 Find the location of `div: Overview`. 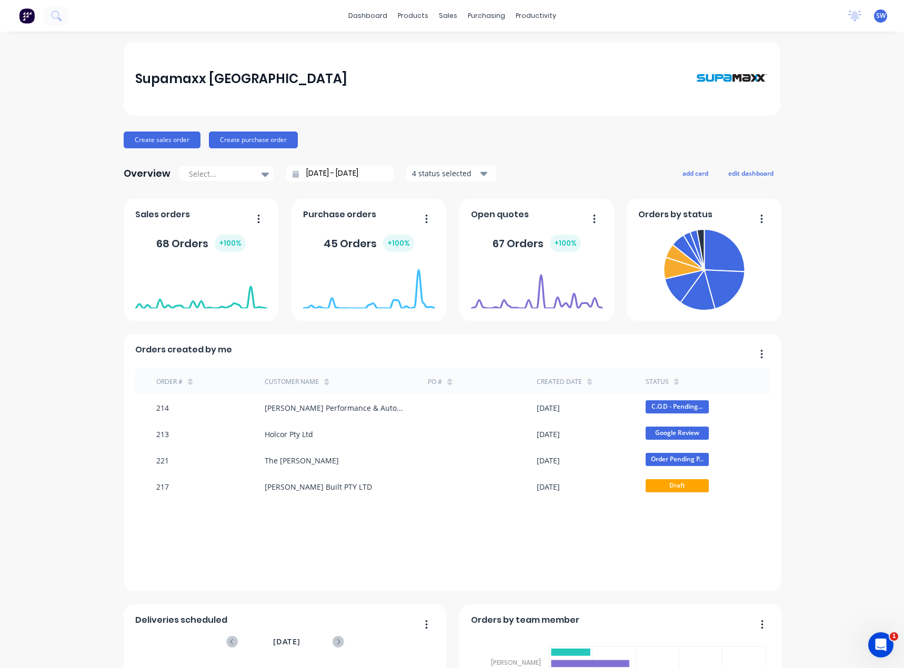

div: Overview is located at coordinates (147, 174).